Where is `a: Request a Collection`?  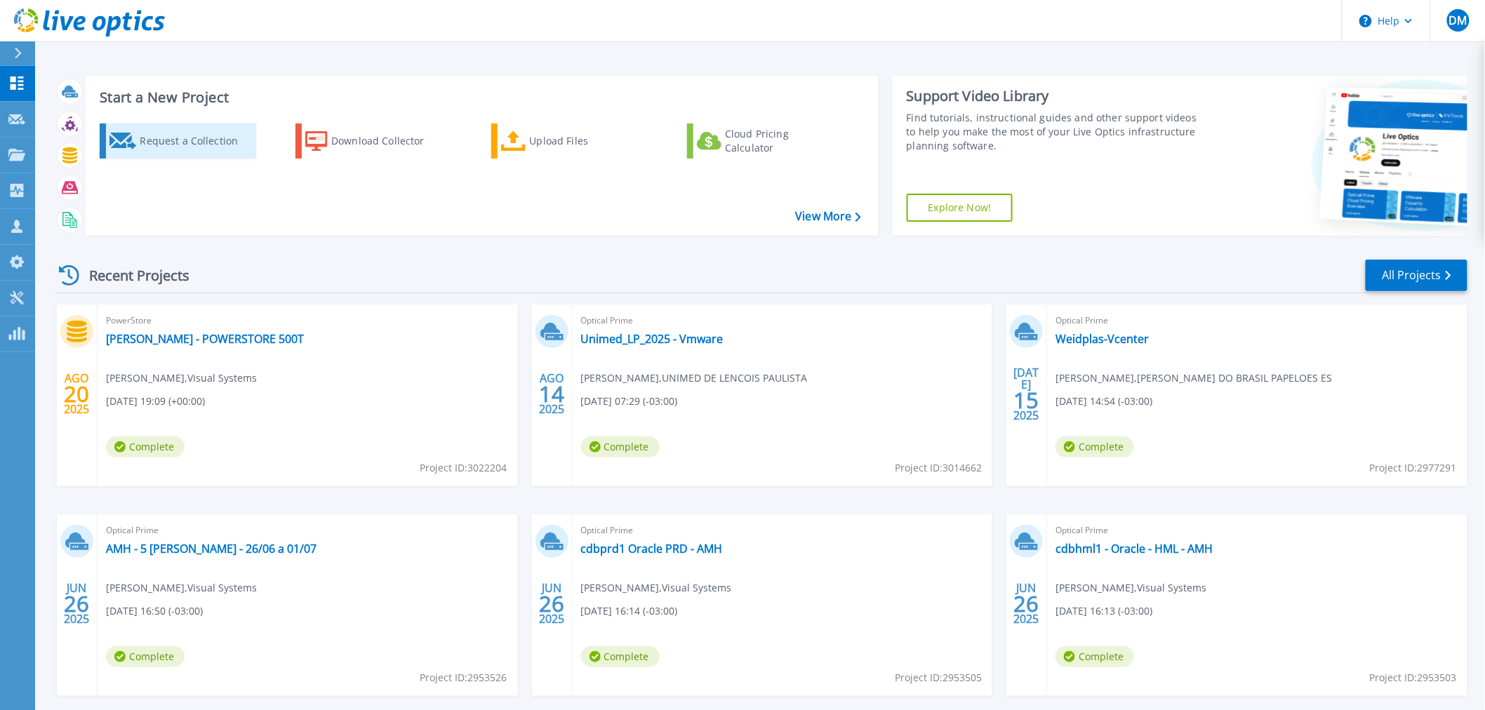 a: Request a Collection is located at coordinates (178, 141).